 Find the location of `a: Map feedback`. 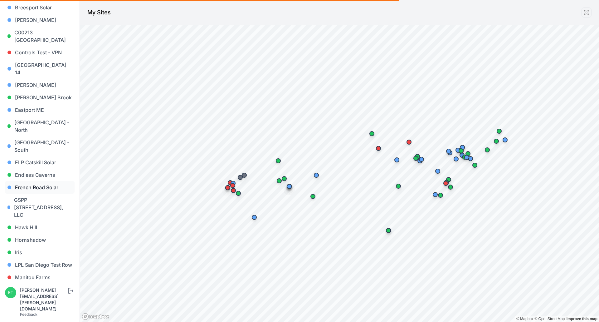

a: Map feedback is located at coordinates (582, 318).